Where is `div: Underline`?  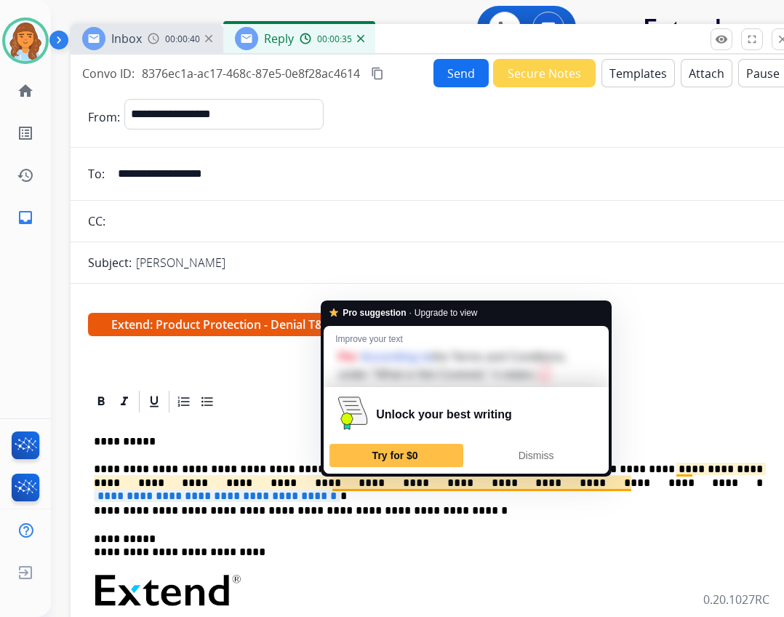 div: Underline is located at coordinates (154, 402).